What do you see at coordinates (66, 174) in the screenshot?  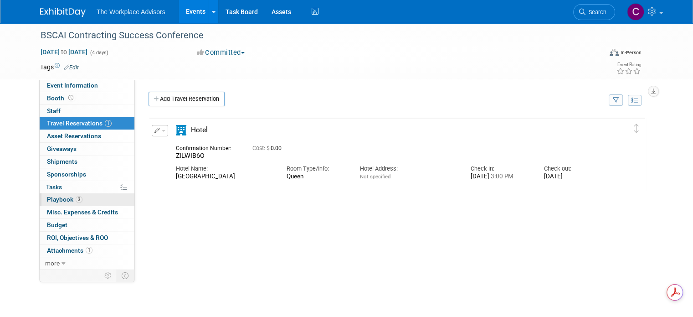 I see `span: Sponsorships` at bounding box center [66, 174].